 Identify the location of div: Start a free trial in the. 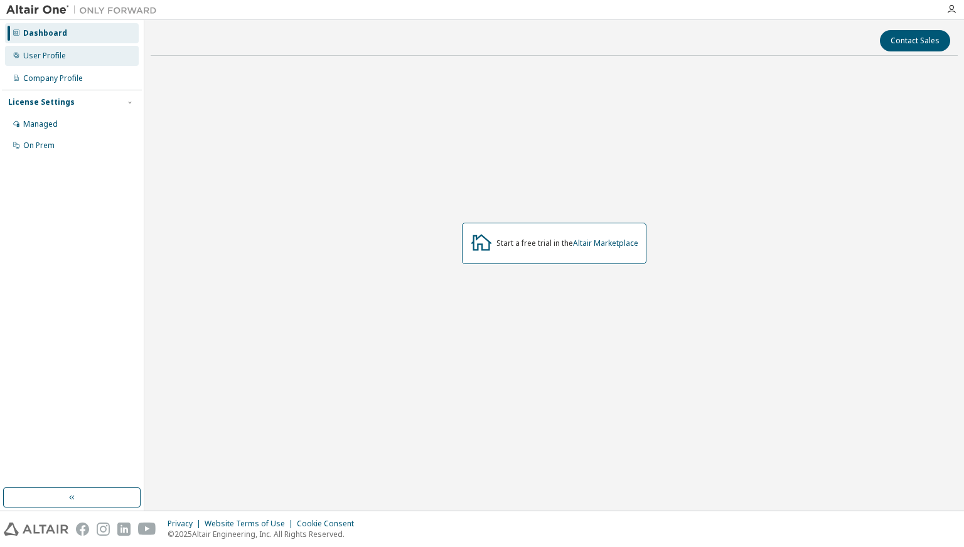
(567, 243).